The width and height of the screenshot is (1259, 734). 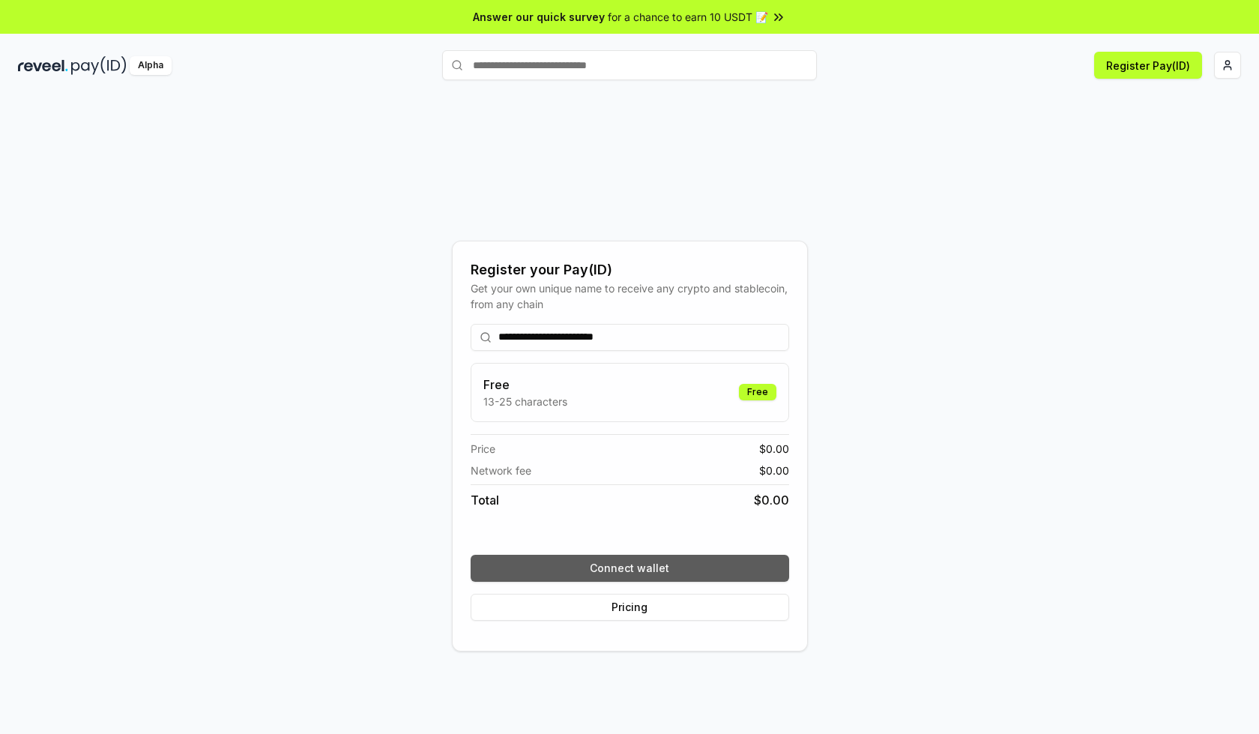 I want to click on p: 13-25 characters, so click(x=525, y=401).